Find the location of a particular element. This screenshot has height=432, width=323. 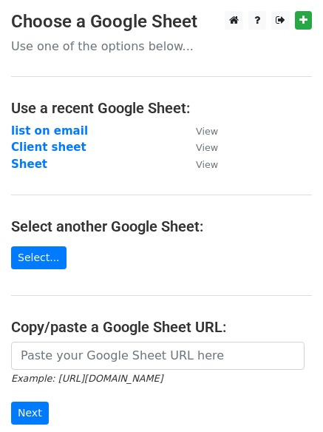

a: list on email is located at coordinates (50, 131).